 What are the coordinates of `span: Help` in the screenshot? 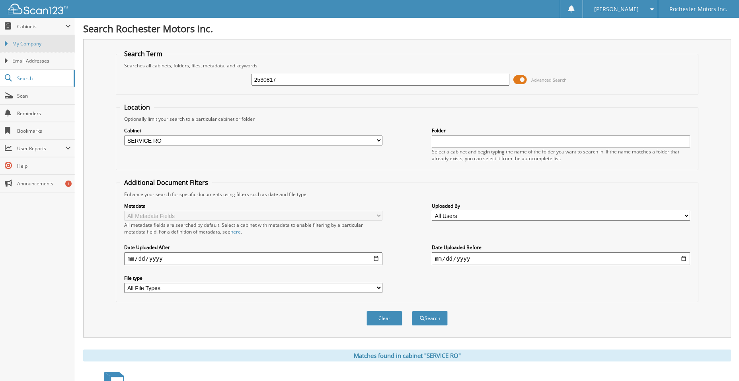 It's located at (44, 166).